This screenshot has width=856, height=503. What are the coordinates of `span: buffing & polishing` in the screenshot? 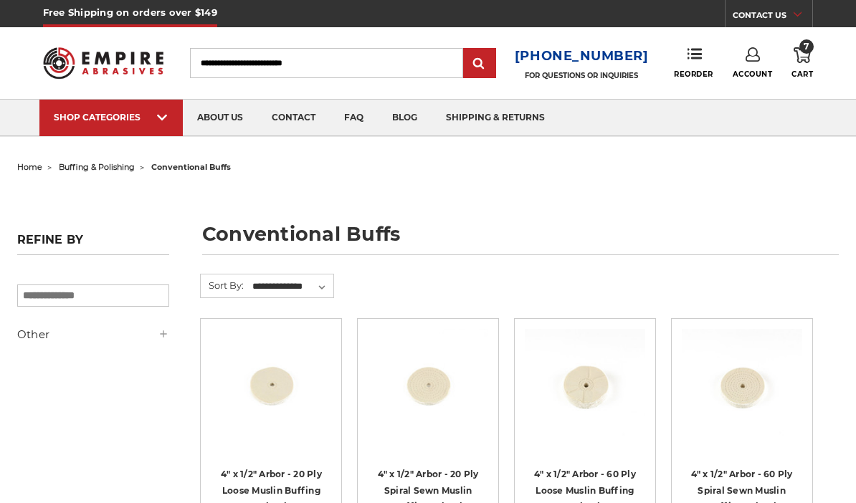 It's located at (97, 167).